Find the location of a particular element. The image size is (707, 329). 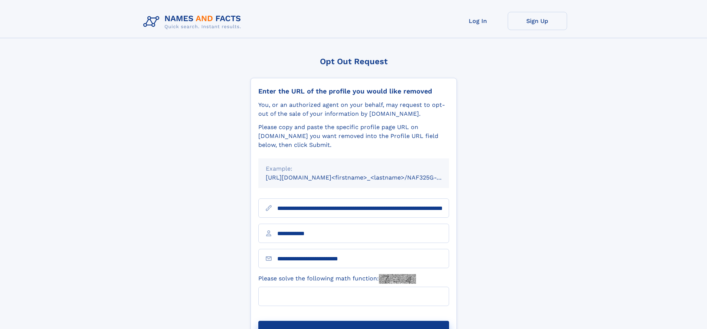

div: You, or an authorized agent on your behalf, may request to opt-out of the sale of your informatio... is located at coordinates (354, 109).